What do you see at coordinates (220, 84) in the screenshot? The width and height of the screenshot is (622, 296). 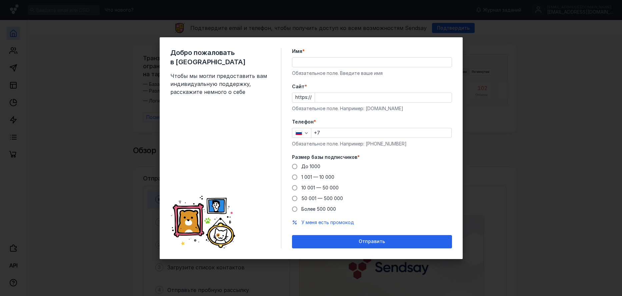 I see `span: Чтобы мы могли предоставить вам индивидуальную поддержку, расскажите немного о себе` at bounding box center [220, 84].